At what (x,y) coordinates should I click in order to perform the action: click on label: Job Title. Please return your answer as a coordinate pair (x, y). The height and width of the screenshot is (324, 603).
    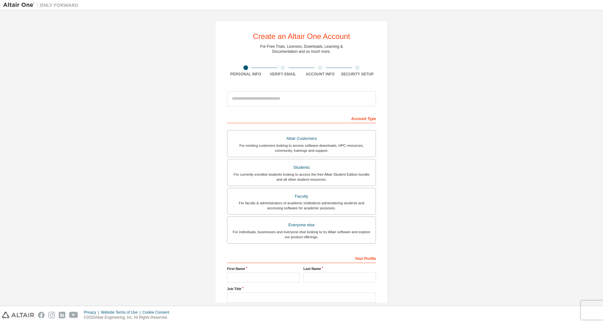
    Looking at the image, I should click on (302, 289).